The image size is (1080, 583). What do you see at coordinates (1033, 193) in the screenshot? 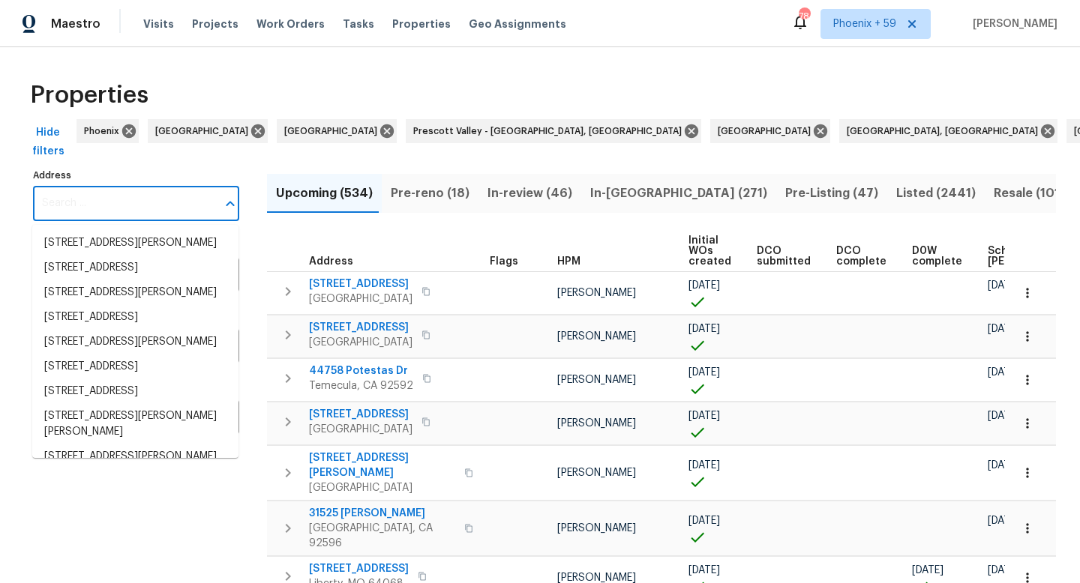
I see `span: Resale (1010)` at bounding box center [1033, 193].